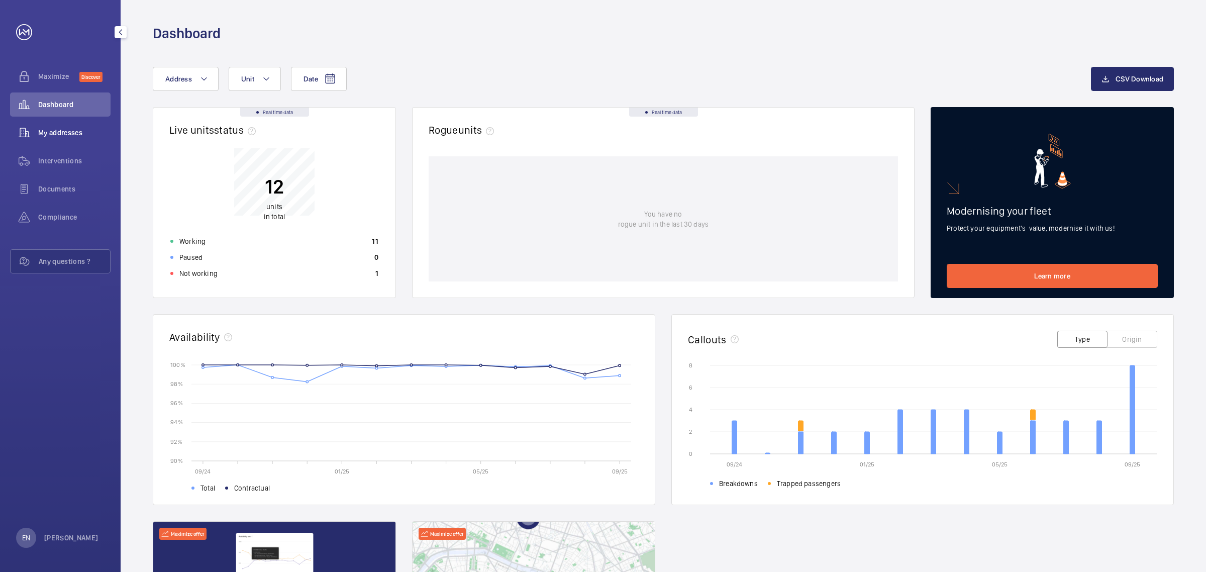  I want to click on span: Any questions ?, so click(74, 261).